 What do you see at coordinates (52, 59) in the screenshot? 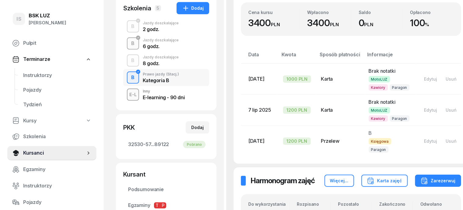
I see `a: Terminarze` at bounding box center [52, 59].